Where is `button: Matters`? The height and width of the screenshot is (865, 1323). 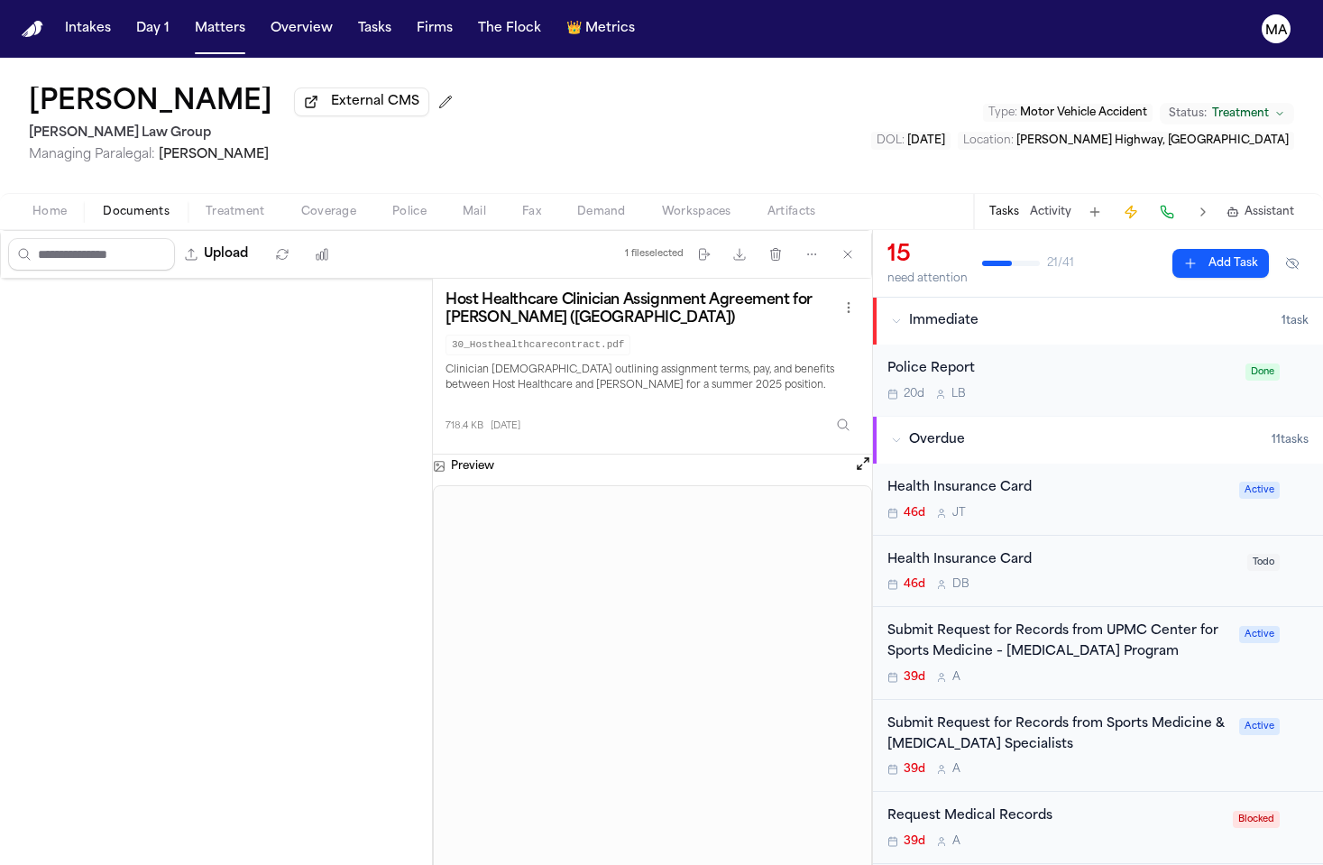 button: Matters is located at coordinates (220, 29).